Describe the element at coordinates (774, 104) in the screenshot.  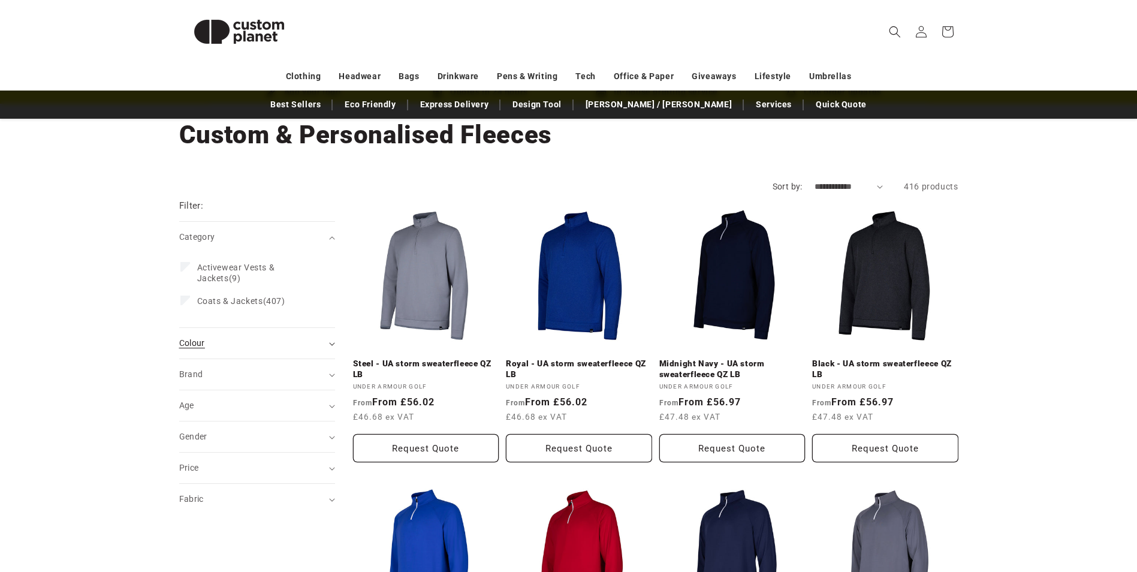
I see `a: Services` at that location.